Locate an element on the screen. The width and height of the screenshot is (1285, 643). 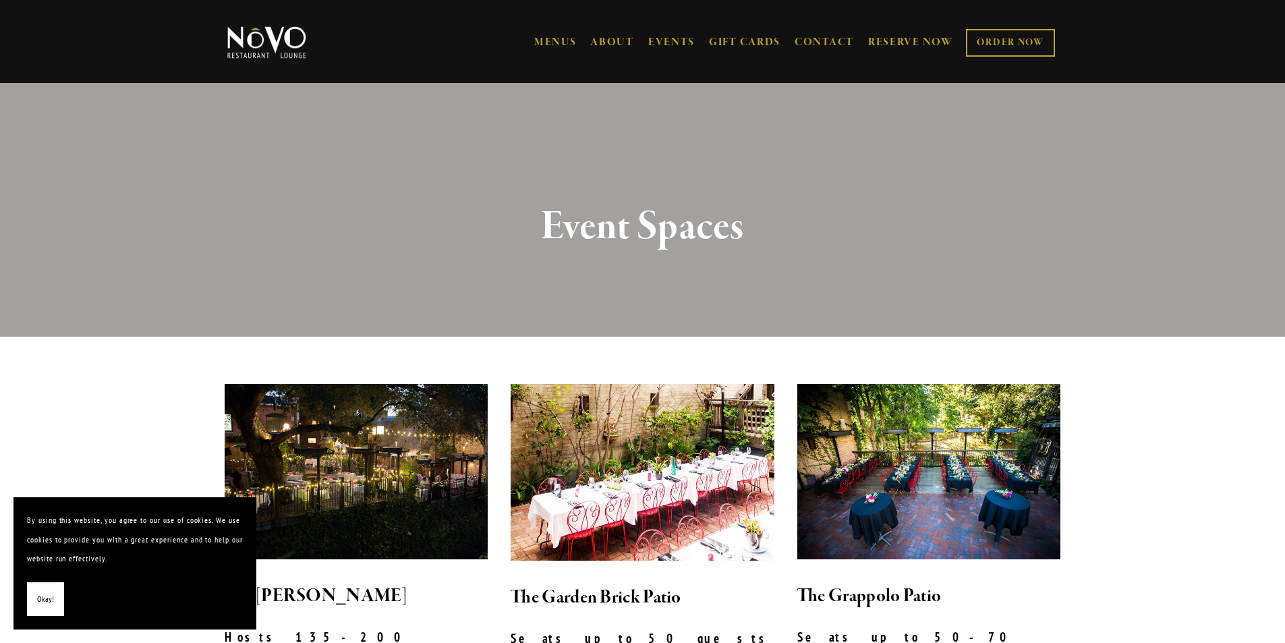
span: Okay! is located at coordinates (45, 599).